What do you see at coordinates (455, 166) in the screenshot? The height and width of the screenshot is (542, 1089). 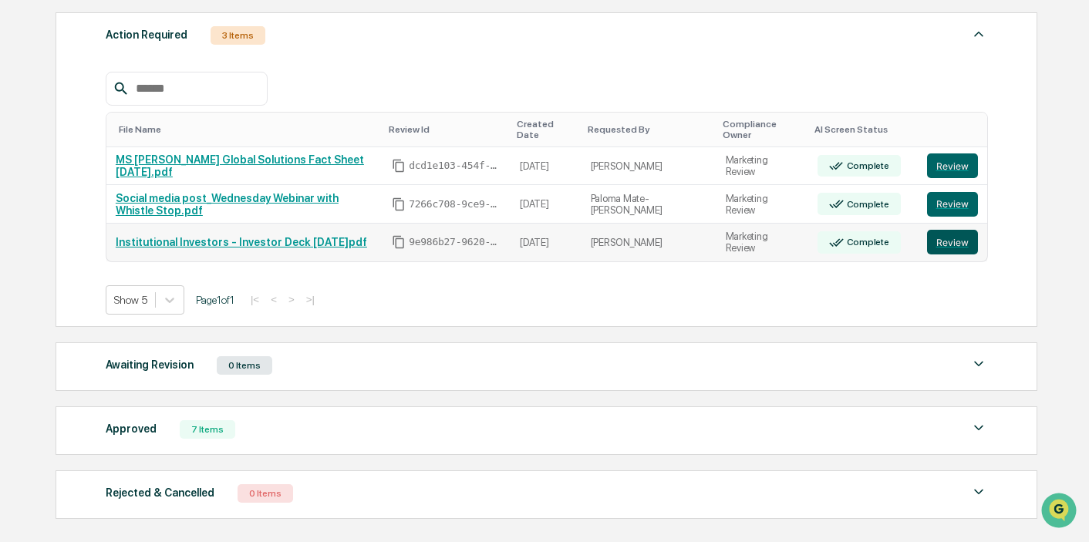 I see `span: dcd1e103-454f-403e-a6d1-a9eb143e09bb` at bounding box center [455, 166].